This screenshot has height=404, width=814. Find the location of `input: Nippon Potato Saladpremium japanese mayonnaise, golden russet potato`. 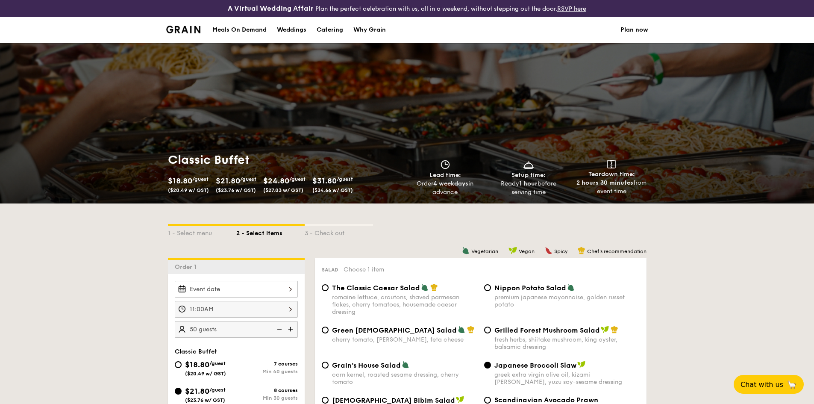

input: Nippon Potato Saladpremium japanese mayonnaise, golden russet potato is located at coordinates (487, 287).